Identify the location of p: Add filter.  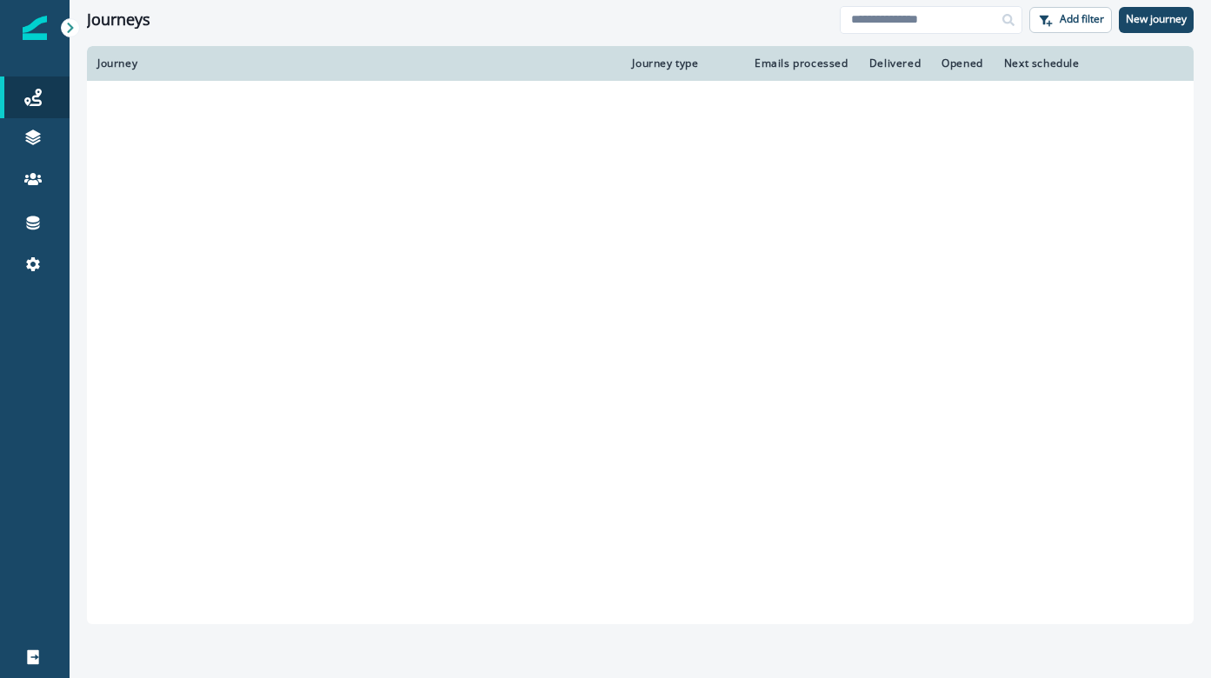
(1081, 19).